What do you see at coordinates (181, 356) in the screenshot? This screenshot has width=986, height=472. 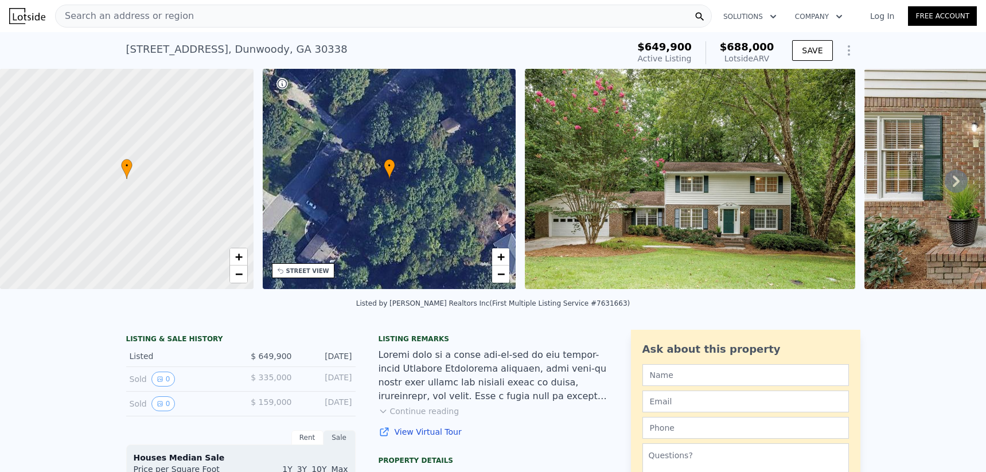 I see `div: Listed` at bounding box center [181, 356].